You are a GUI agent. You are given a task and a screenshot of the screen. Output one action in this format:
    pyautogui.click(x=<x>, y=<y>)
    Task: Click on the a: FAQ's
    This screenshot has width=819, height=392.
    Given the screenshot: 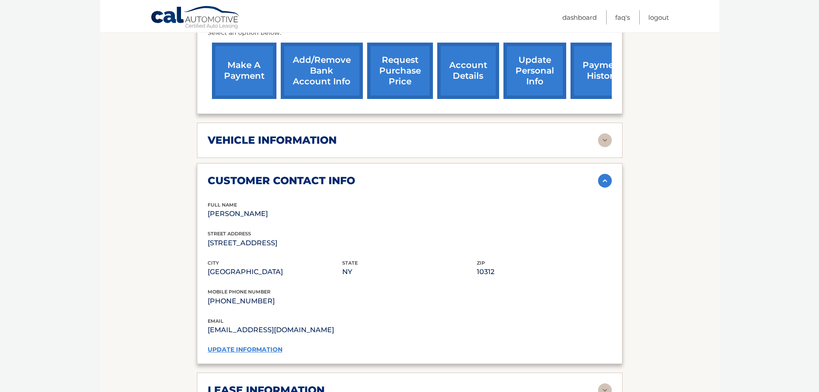 What is the action you would take?
    pyautogui.click(x=623, y=17)
    